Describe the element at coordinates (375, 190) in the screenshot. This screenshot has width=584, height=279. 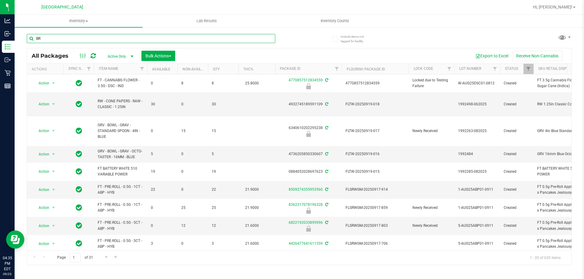
I see `span: FLSRWGM-20250917-914` at that location.